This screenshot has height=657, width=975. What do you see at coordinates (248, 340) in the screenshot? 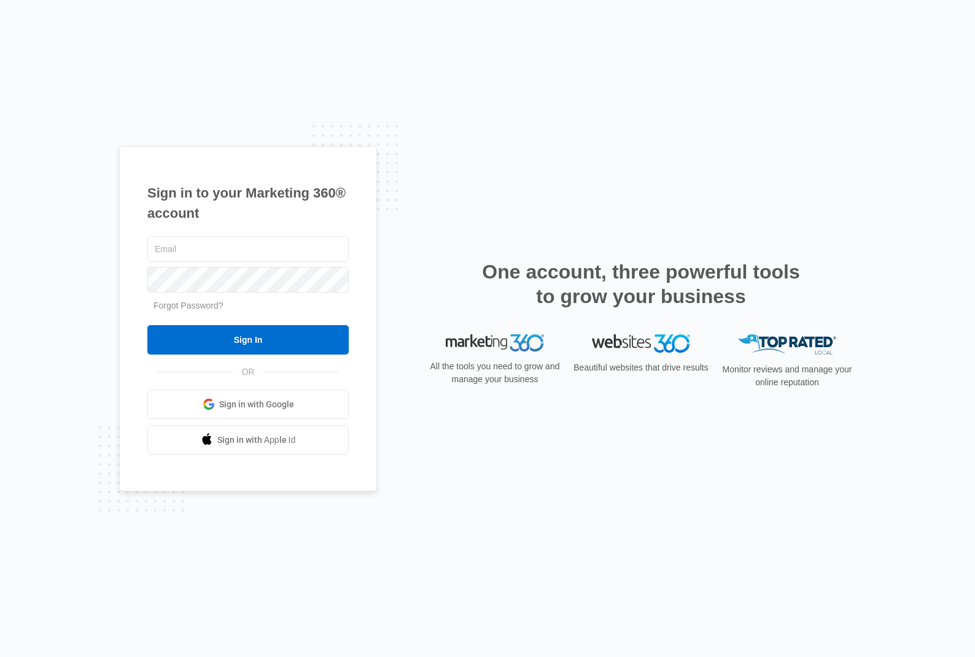
I see `input: Sign In` at bounding box center [248, 340].